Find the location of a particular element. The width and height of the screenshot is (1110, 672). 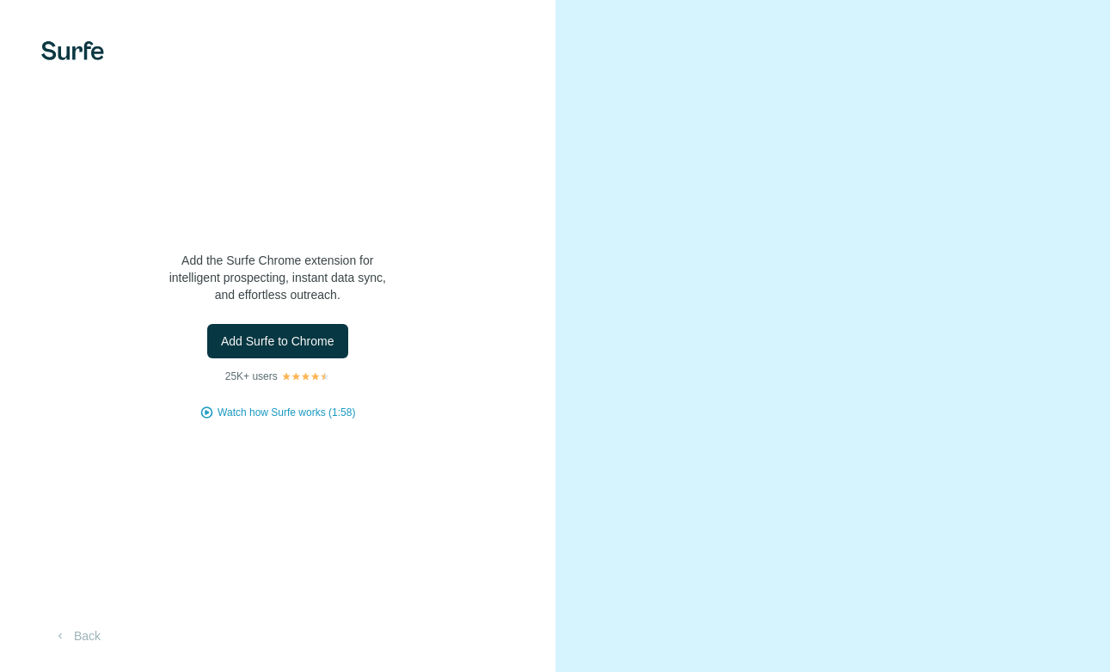

img: Rating Stars is located at coordinates (305, 377).